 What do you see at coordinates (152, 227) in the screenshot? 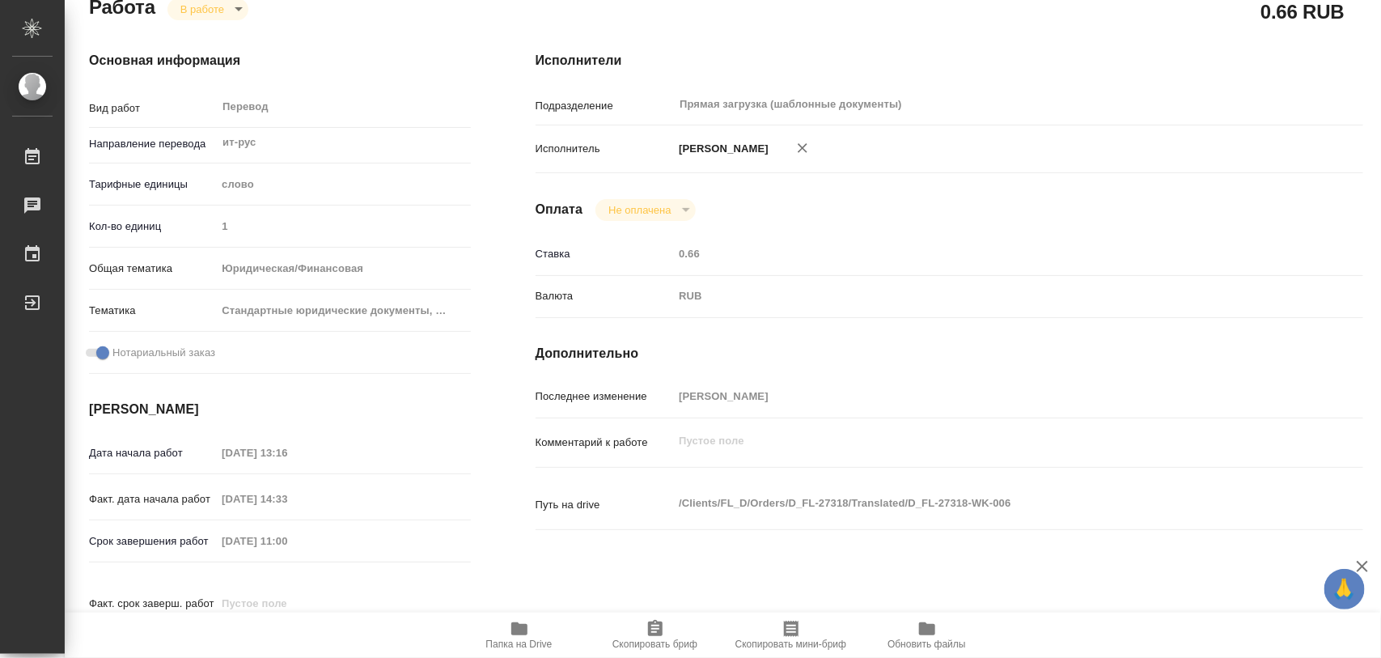
I see `p: Кол-во единиц` at bounding box center [152, 227].